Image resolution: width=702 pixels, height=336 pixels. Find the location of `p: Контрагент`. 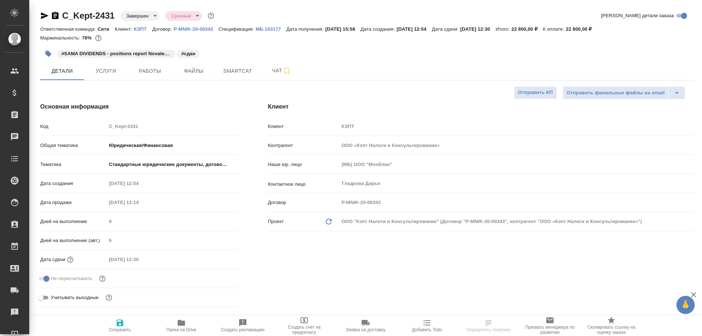

p: Контрагент is located at coordinates (304, 146).